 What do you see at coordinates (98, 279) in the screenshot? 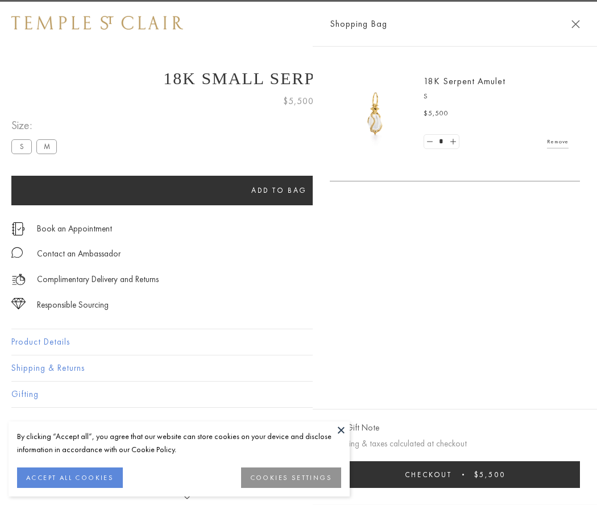
I see `p: Complimentary Delivery and Returns` at bounding box center [98, 279].